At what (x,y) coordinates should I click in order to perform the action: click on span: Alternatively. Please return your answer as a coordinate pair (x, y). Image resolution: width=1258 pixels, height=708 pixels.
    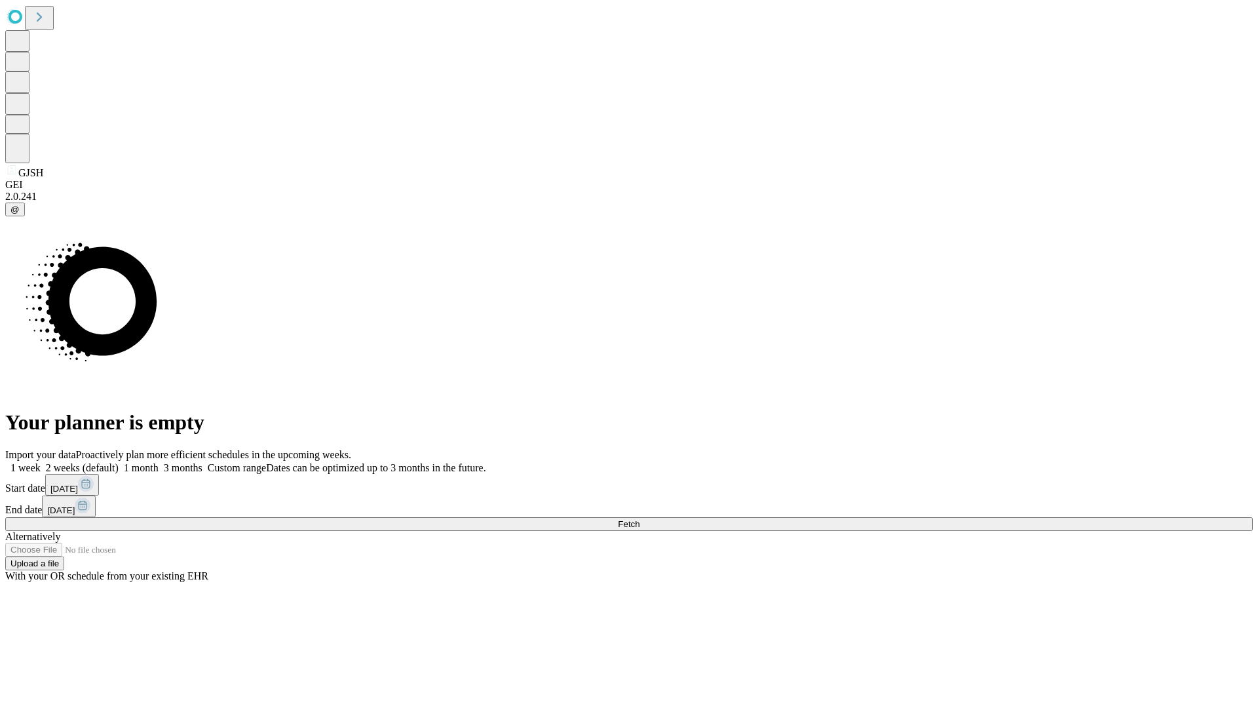
    Looking at the image, I should click on (33, 536).